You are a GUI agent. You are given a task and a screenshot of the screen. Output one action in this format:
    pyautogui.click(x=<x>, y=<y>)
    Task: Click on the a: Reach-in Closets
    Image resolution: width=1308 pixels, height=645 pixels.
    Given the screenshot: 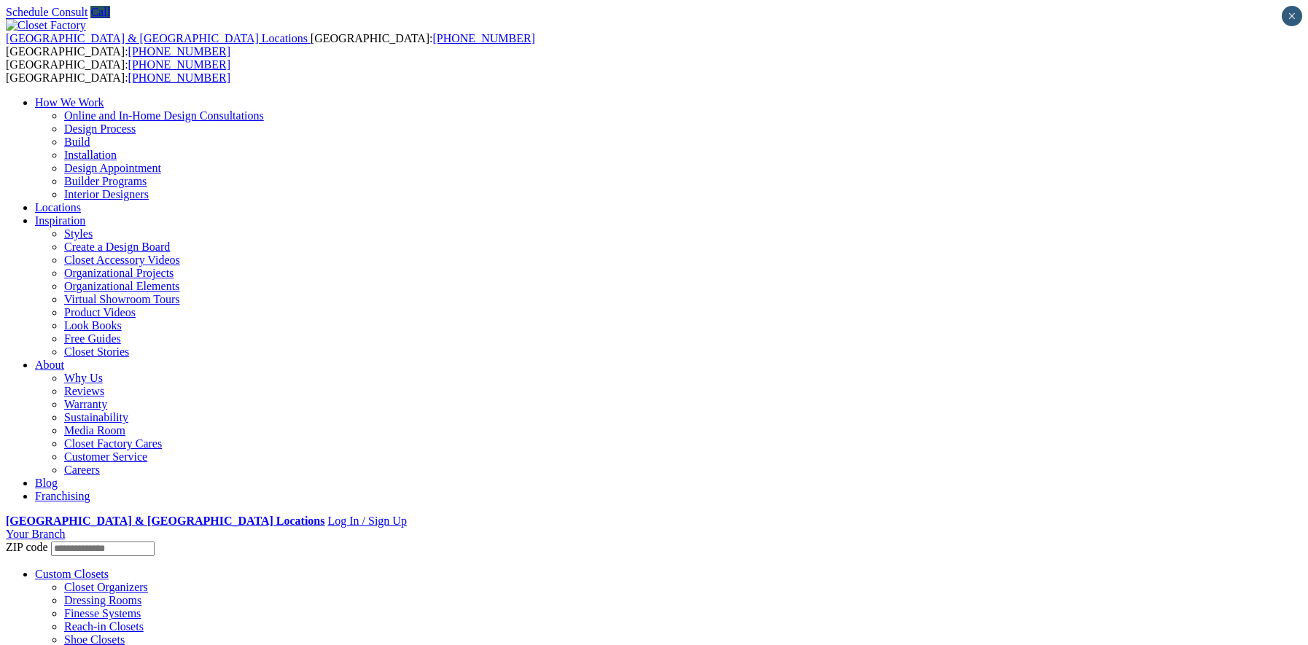 What is the action you would take?
    pyautogui.click(x=104, y=626)
    